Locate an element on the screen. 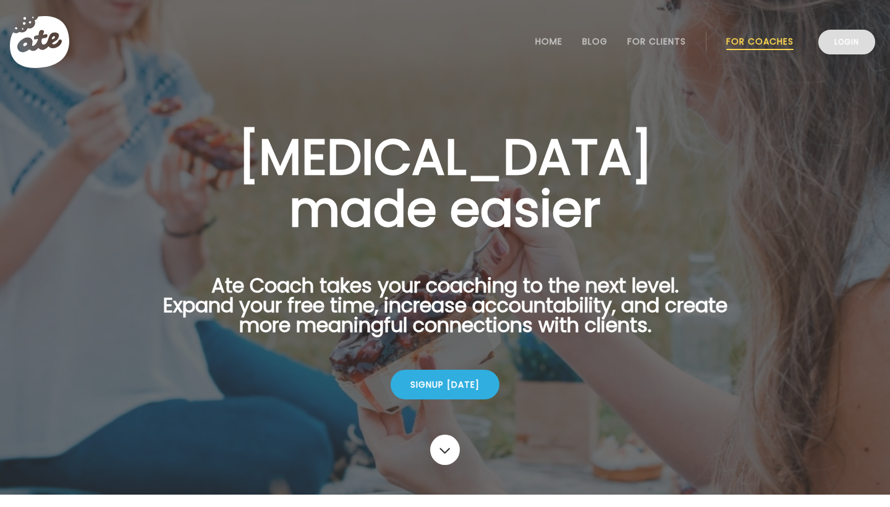 Image resolution: width=890 pixels, height=507 pixels. a: For Coaches is located at coordinates (760, 41).